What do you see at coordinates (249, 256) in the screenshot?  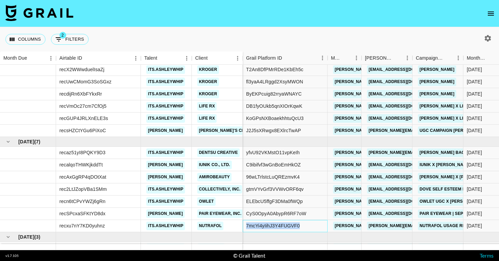 I see `div: © Grail Talent` at bounding box center [249, 256].